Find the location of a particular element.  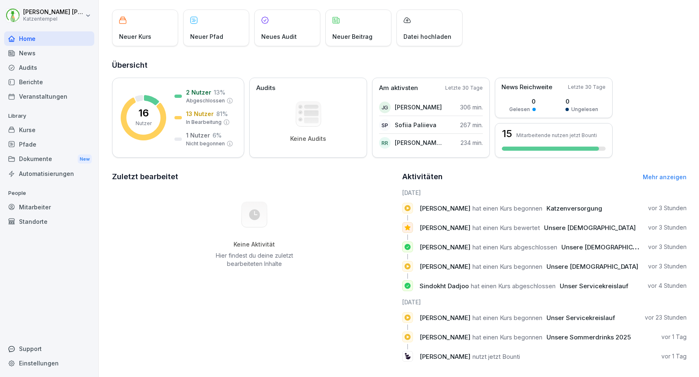

a: DokumenteNew is located at coordinates (49, 159).